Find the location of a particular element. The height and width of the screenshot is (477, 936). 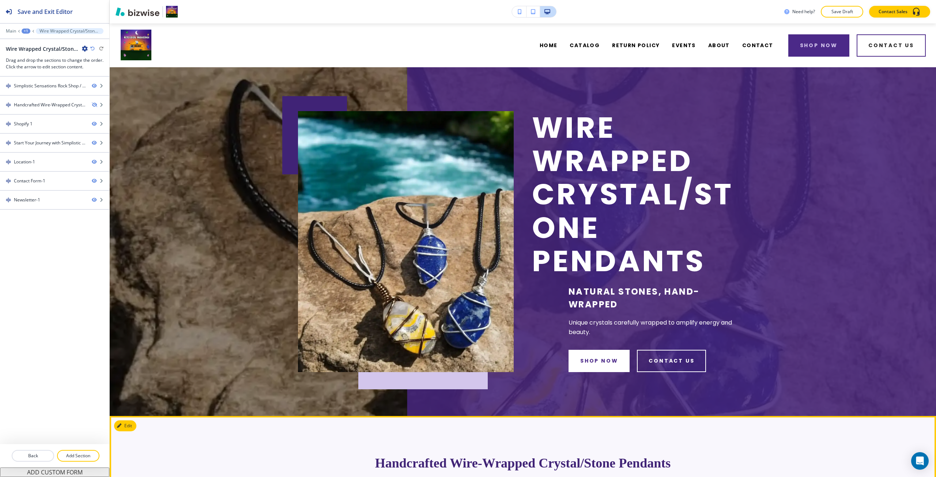

p: Unique crystals carefully wrapped to amplify energy and beauty. is located at coordinates (658, 327).